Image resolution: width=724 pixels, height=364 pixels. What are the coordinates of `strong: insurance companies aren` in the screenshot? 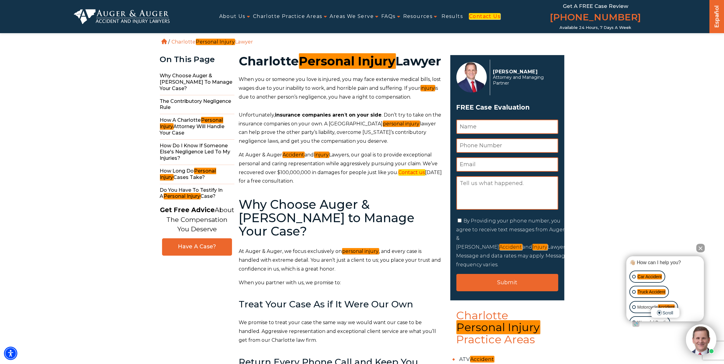 It's located at (310, 115).